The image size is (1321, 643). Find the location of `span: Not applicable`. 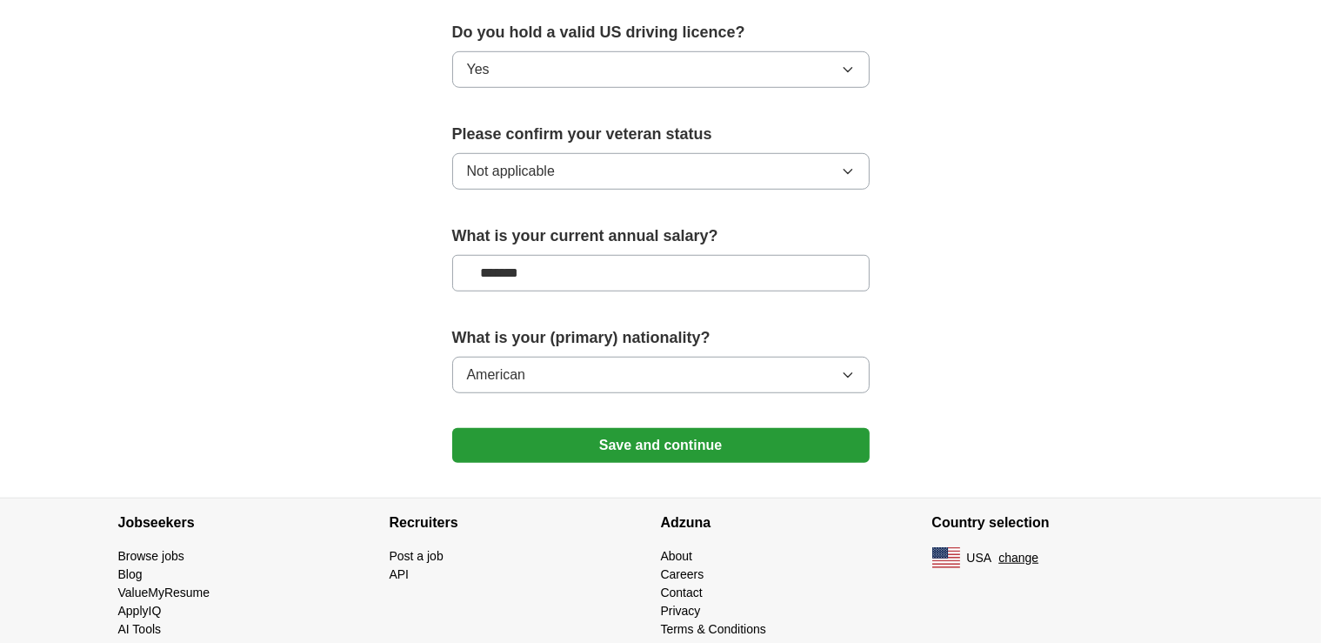

span: Not applicable is located at coordinates (510, 171).